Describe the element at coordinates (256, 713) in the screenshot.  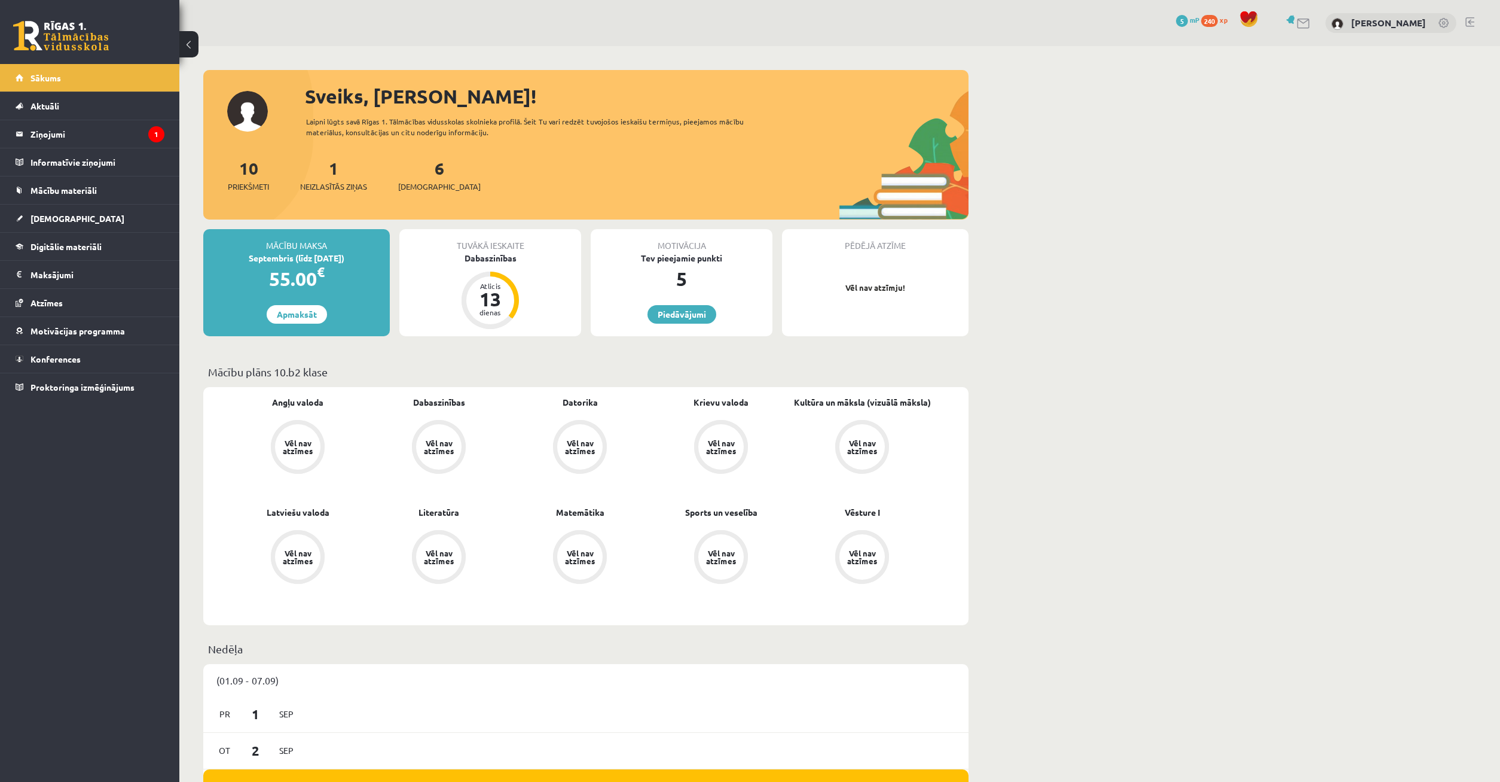
I see `span: 1` at that location.